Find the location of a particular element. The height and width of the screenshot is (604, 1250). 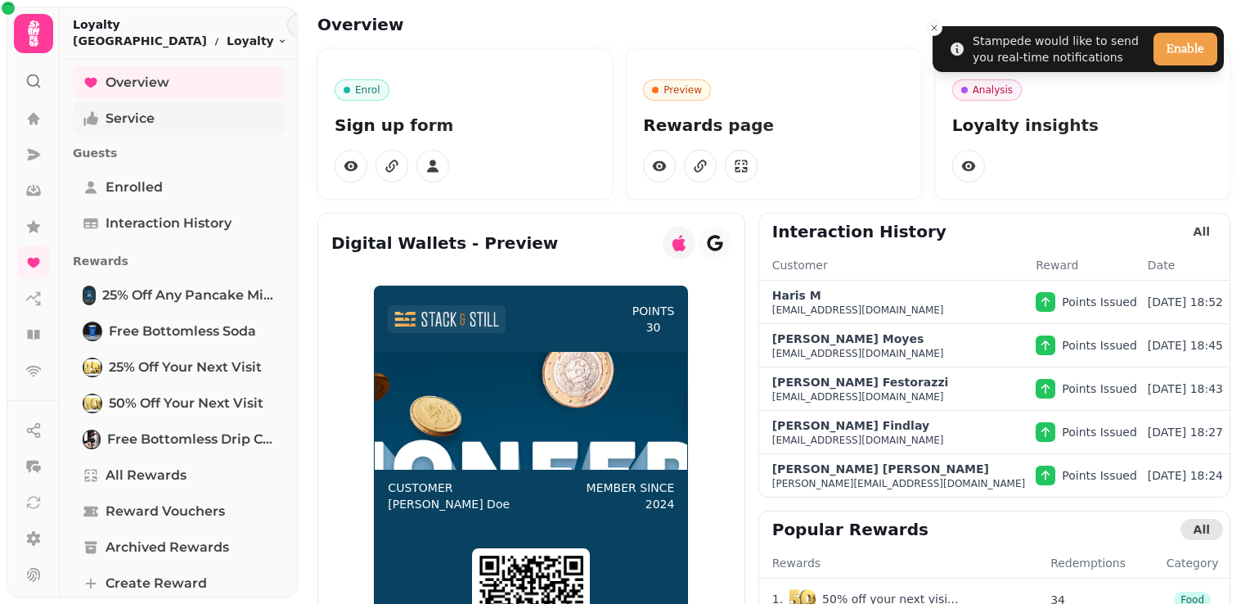

button: Close toast is located at coordinates (934, 28).